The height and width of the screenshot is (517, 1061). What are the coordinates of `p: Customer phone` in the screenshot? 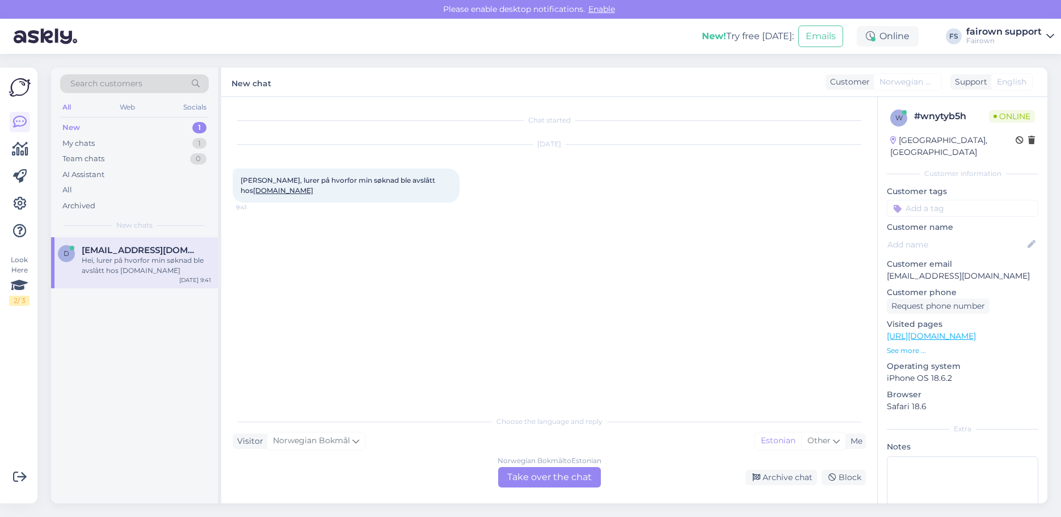 It's located at (962, 292).